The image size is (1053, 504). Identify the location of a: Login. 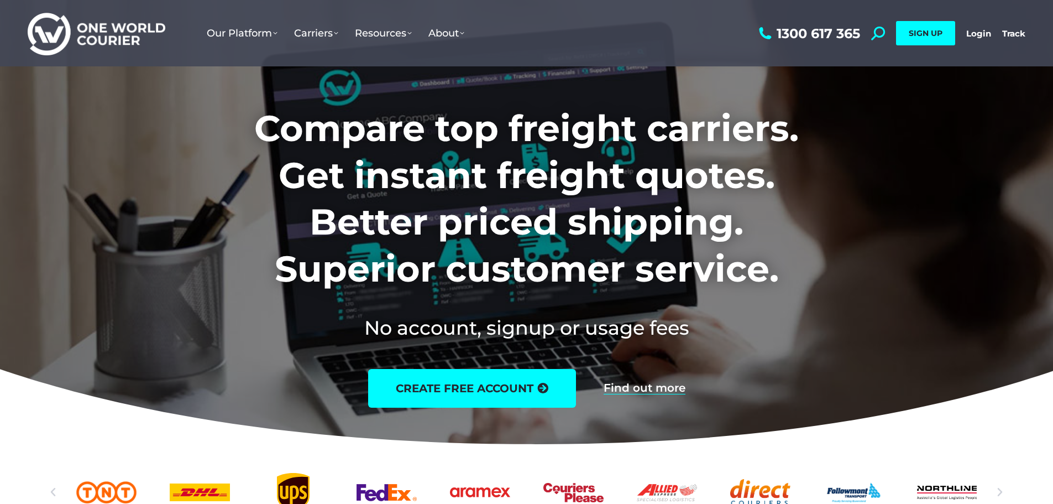
(979, 33).